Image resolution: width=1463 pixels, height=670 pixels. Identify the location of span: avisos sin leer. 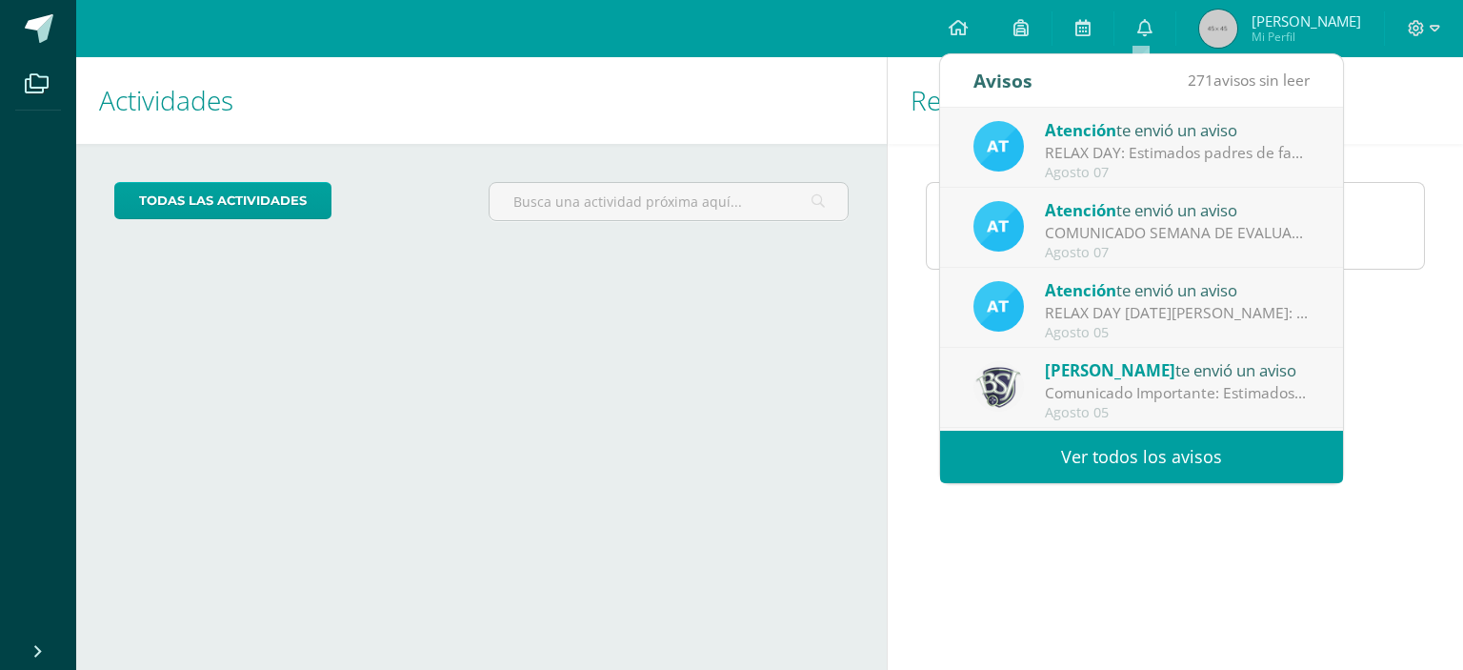
(1249, 80).